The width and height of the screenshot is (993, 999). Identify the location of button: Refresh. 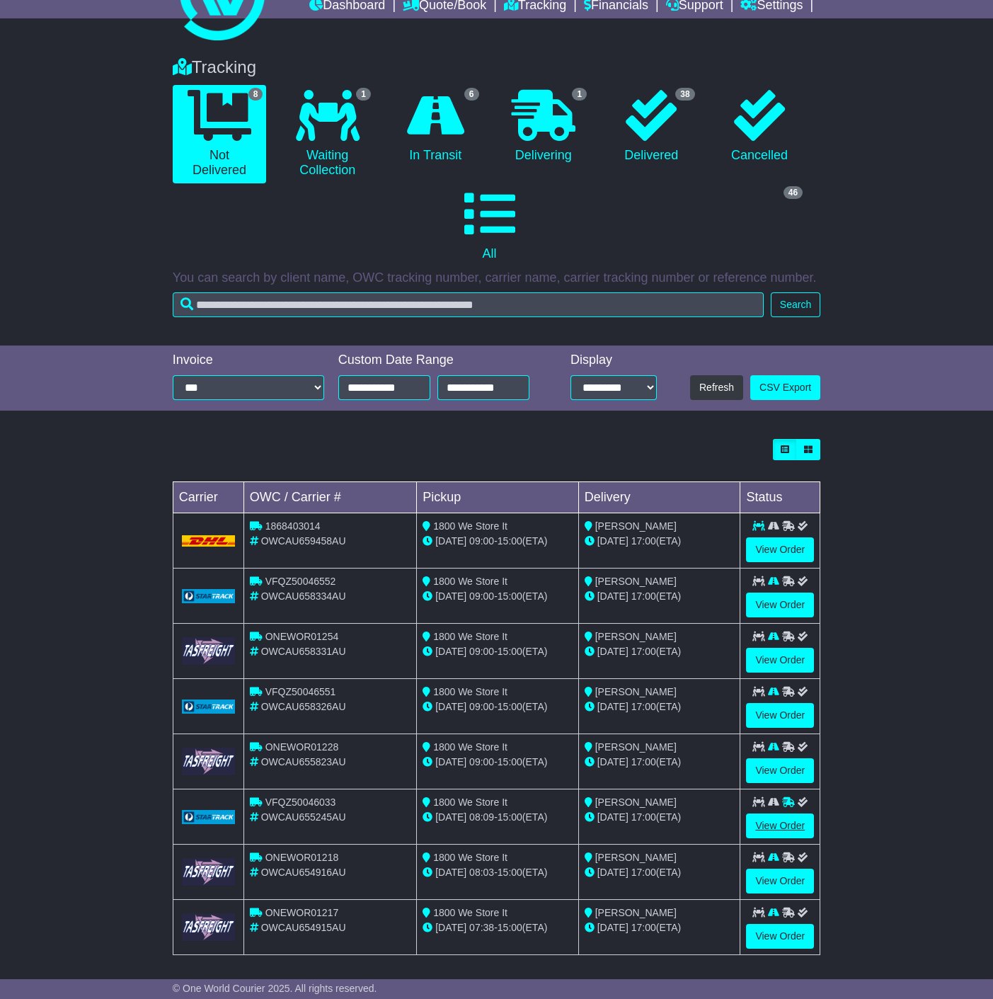
(717, 387).